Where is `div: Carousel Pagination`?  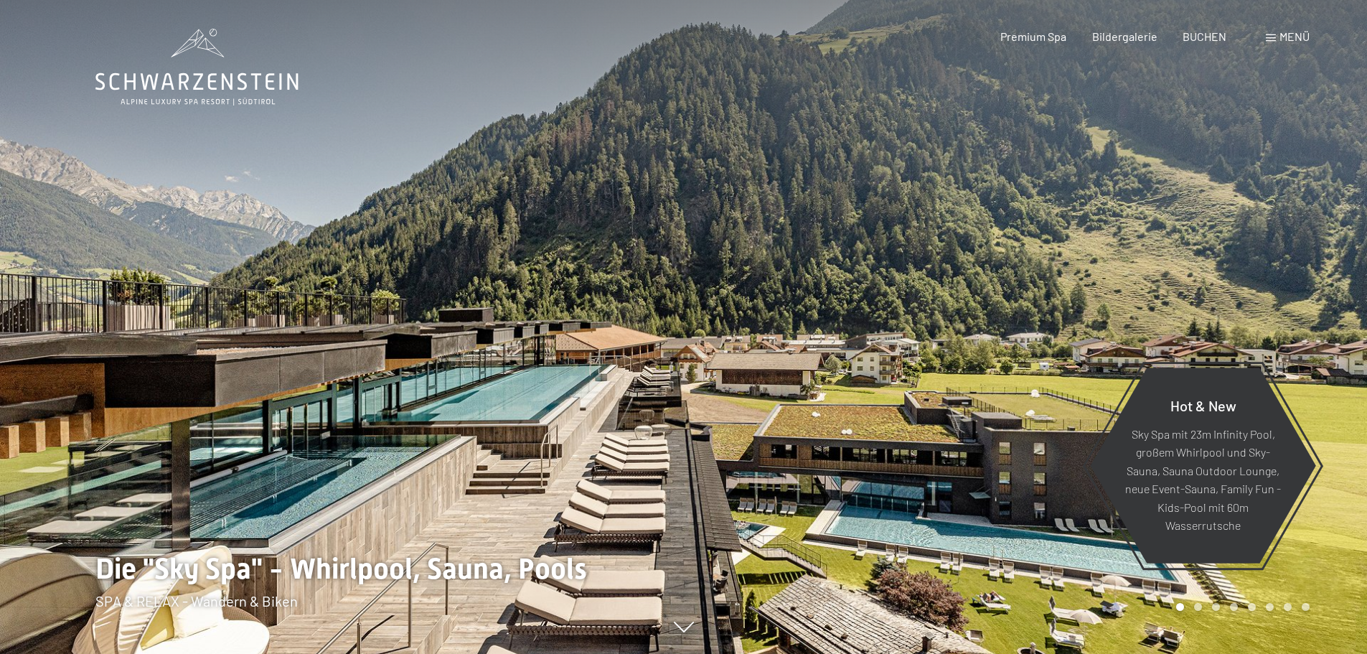
div: Carousel Pagination is located at coordinates (1240, 607).